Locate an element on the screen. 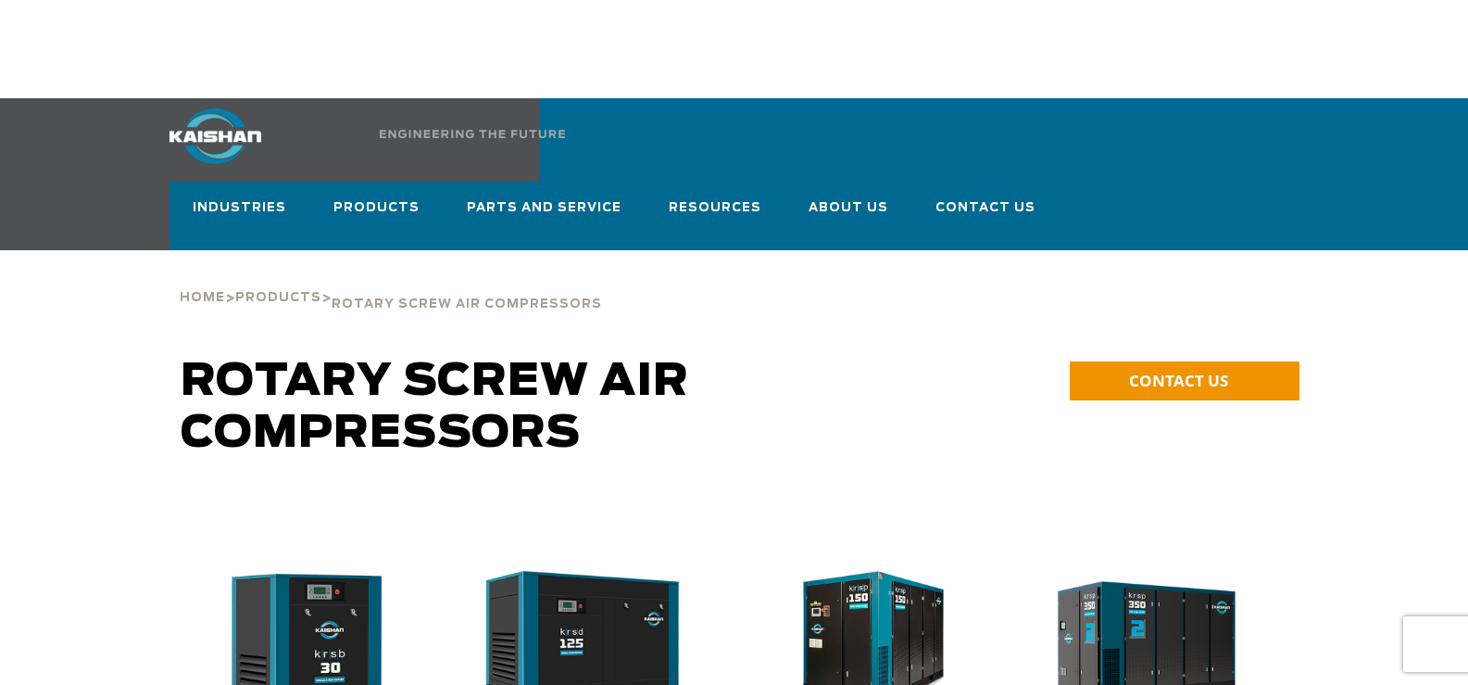 Image resolution: width=1468 pixels, height=685 pixels. span: About Us is located at coordinates (848, 209).